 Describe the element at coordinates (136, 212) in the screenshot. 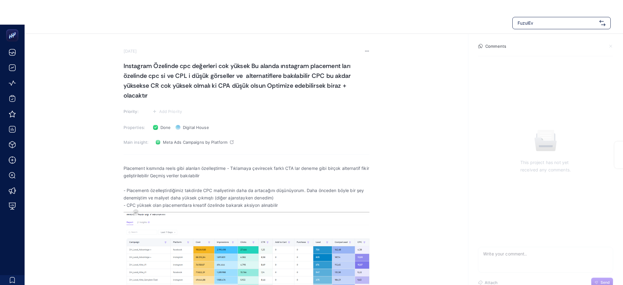

I see `div: Insert paragraph before block` at that location.